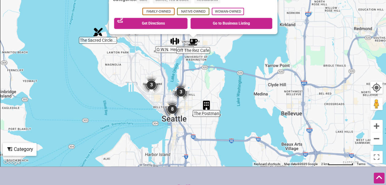  What do you see at coordinates (377, 157) in the screenshot?
I see `button: Toggle fullscreen view` at bounding box center [377, 157].